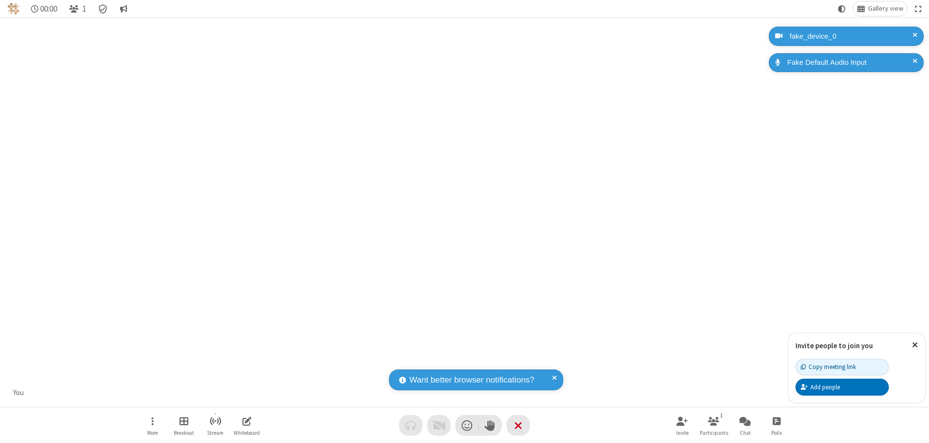 The height and width of the screenshot is (443, 929). Describe the element at coordinates (44, 9) in the screenshot. I see `div: Timer` at that location.